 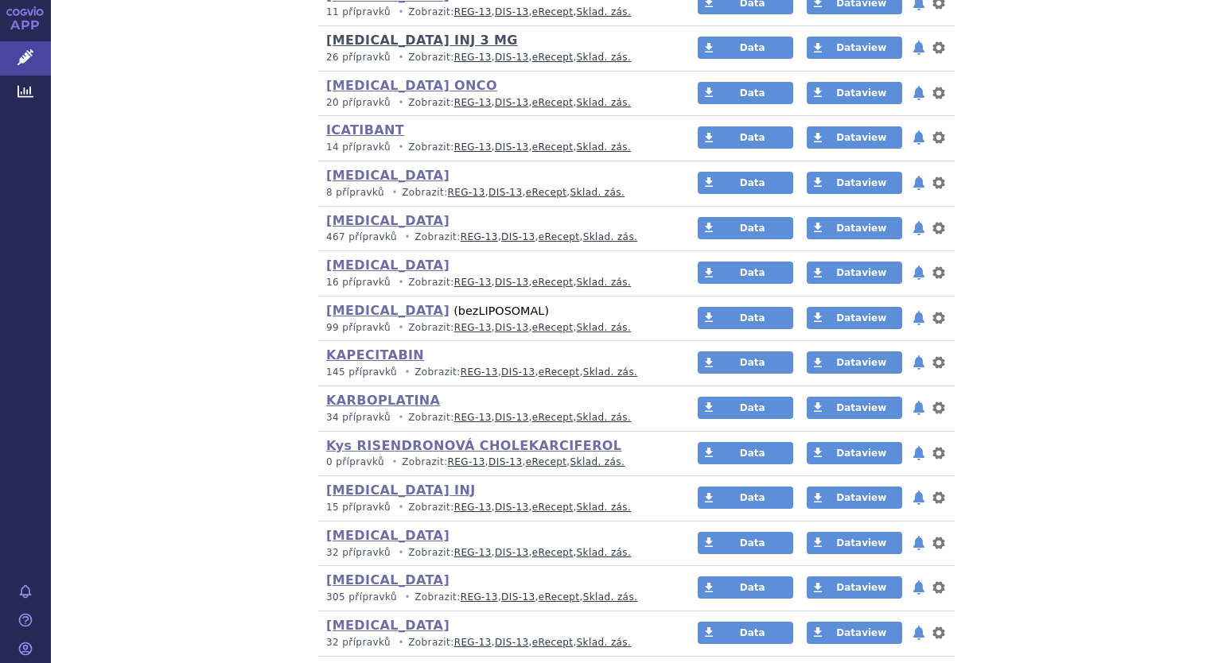 I want to click on span: 15 přípravků, so click(x=358, y=507).